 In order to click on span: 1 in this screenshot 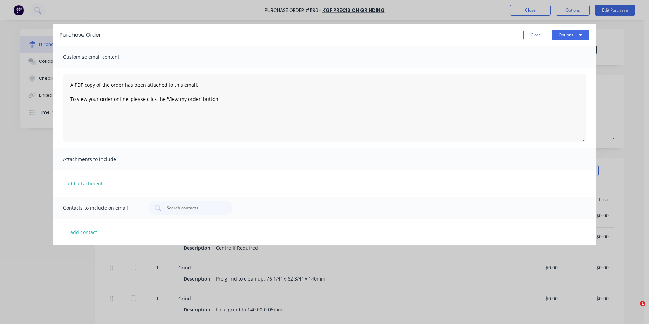, I will do `click(642, 303)`.